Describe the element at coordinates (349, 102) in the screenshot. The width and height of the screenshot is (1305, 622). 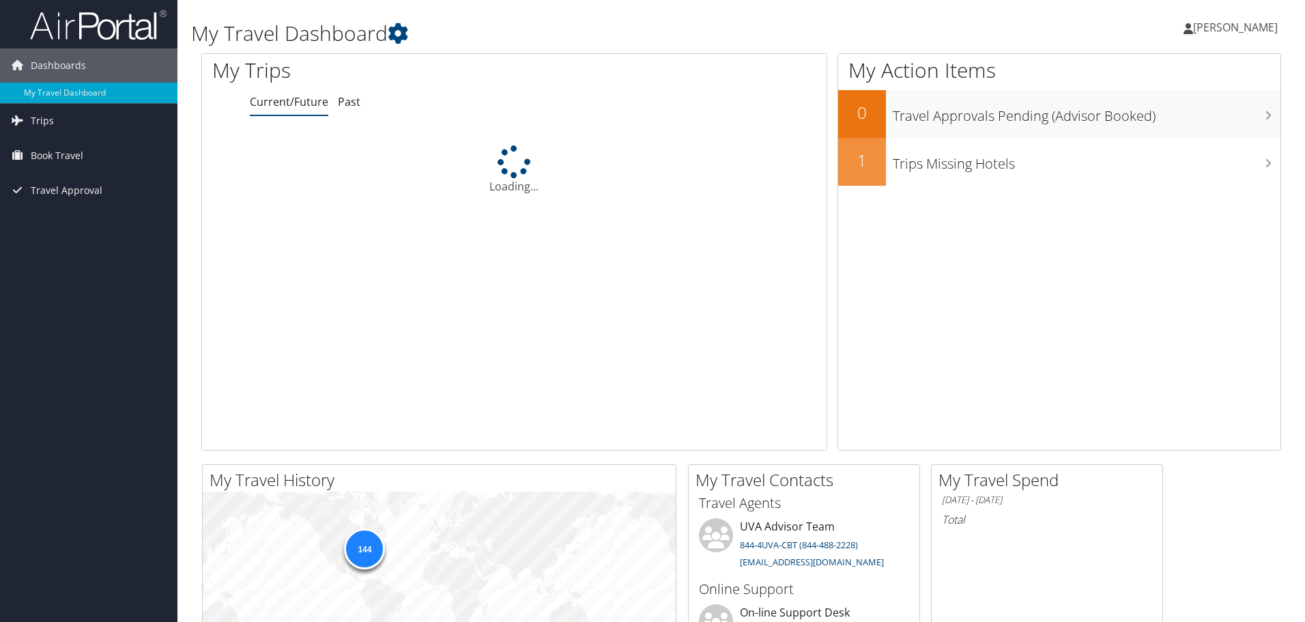
I see `a: Past` at that location.